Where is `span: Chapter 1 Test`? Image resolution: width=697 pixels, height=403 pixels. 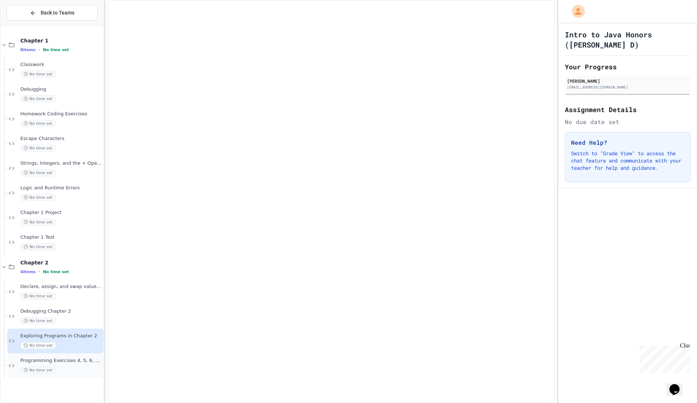
span: Chapter 1 Test is located at coordinates (61, 237).